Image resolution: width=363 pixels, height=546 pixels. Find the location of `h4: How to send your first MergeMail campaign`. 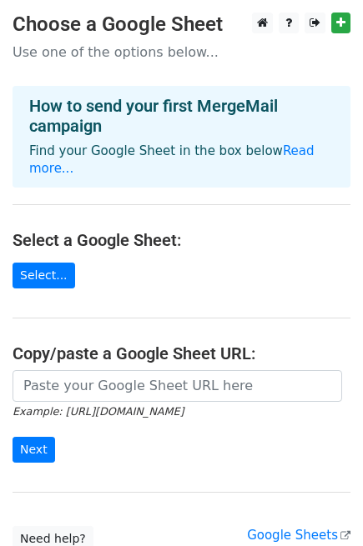

h4: How to send your first MergeMail campaign is located at coordinates (181, 116).